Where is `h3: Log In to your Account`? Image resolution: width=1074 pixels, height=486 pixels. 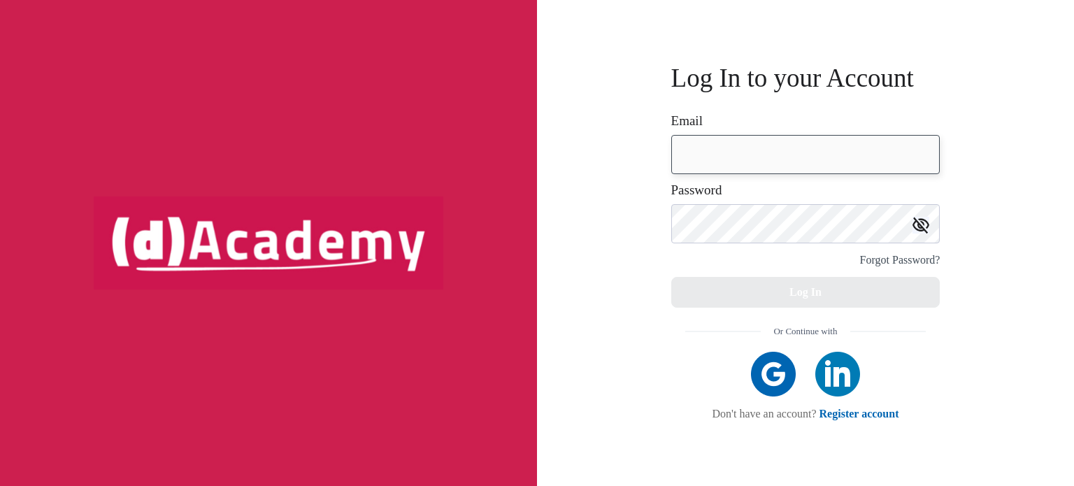 h3: Log In to your Account is located at coordinates (805, 78).